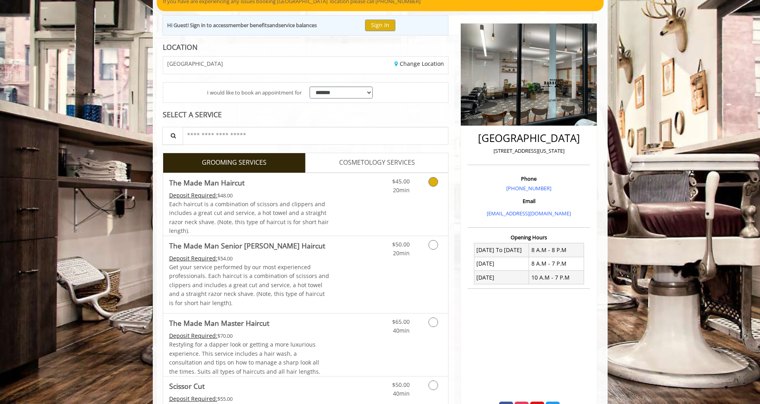  Describe the element at coordinates (219, 323) in the screenshot. I see `b: The Made Man Master Haircut` at that location.